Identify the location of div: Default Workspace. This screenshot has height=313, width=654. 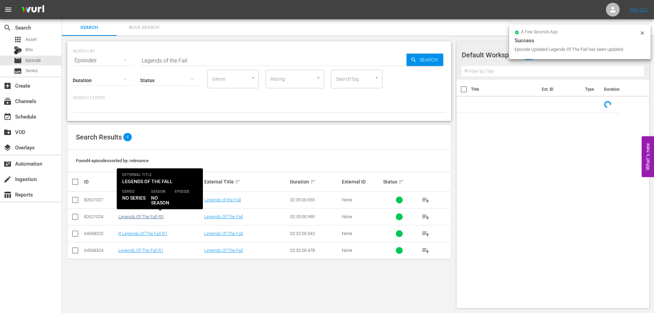
(549, 55).